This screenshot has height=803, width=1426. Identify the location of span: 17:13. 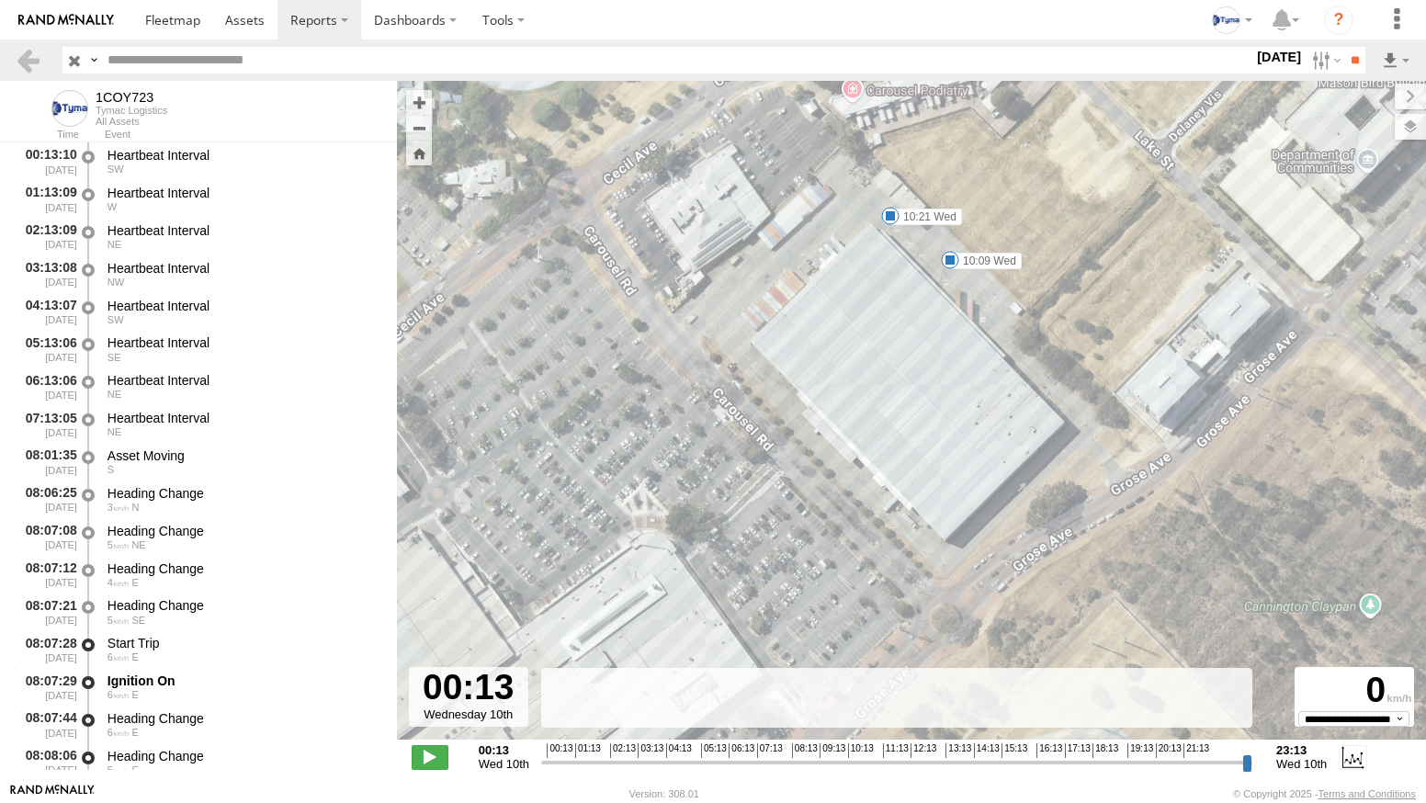
(1077, 750).